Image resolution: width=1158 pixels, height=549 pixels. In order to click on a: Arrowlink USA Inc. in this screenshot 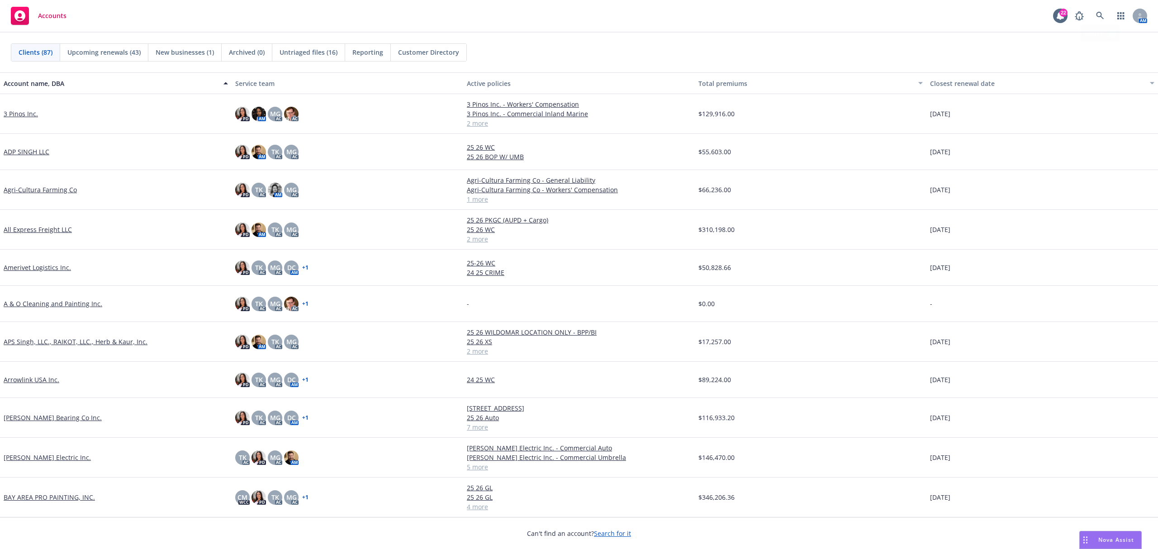, I will do `click(31, 380)`.